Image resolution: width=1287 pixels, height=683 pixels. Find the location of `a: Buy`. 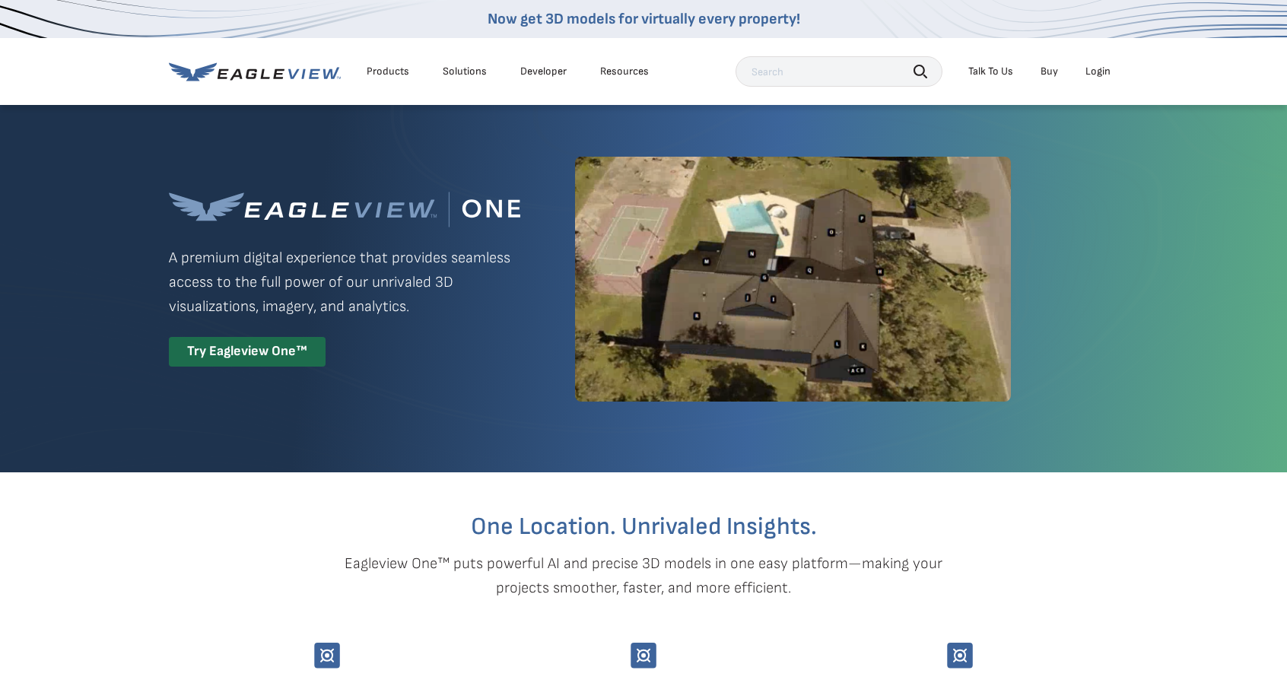

a: Buy is located at coordinates (1049, 71).